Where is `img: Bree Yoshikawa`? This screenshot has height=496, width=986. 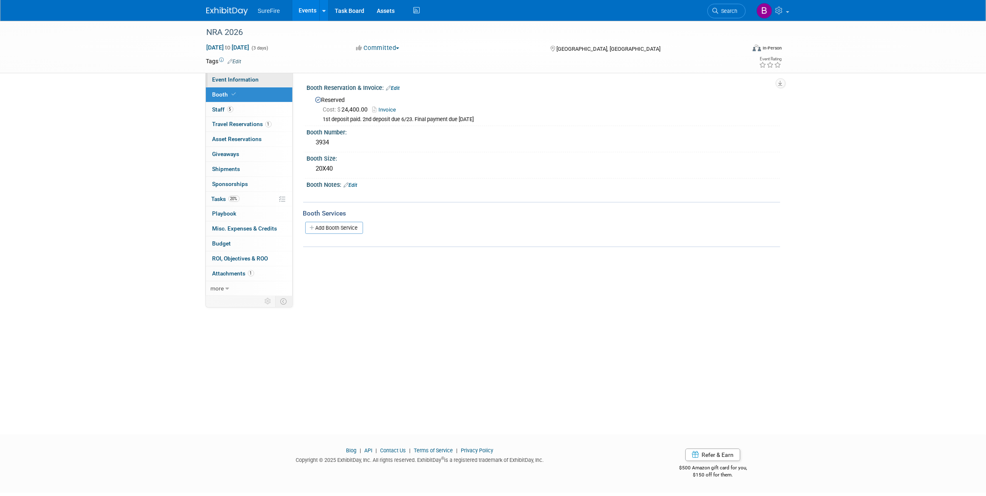 img: Bree Yoshikawa is located at coordinates (765, 11).